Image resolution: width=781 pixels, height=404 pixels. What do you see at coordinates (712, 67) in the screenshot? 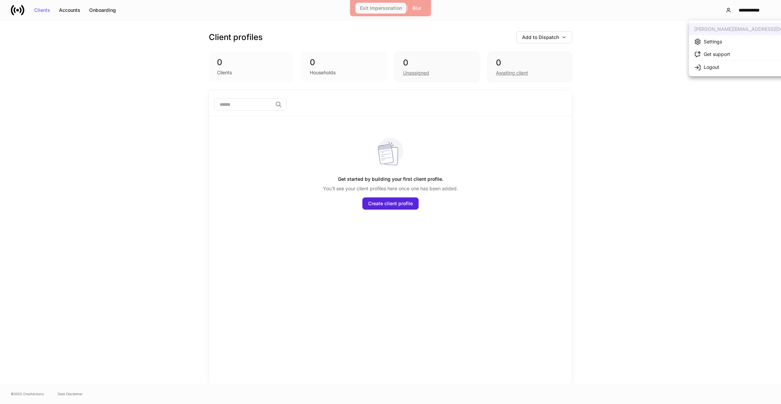
I see `div: Logout` at bounding box center [712, 67].